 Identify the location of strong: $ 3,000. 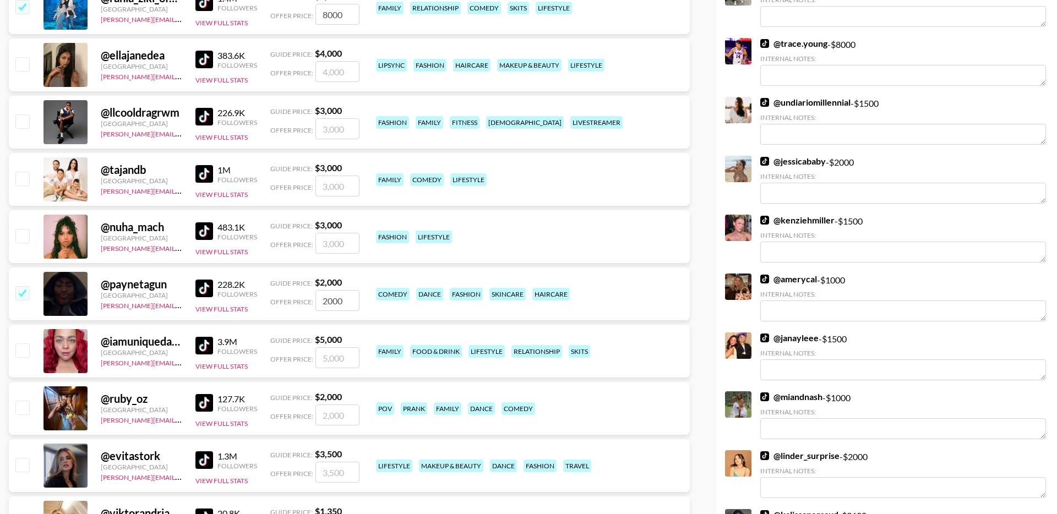
(328, 110).